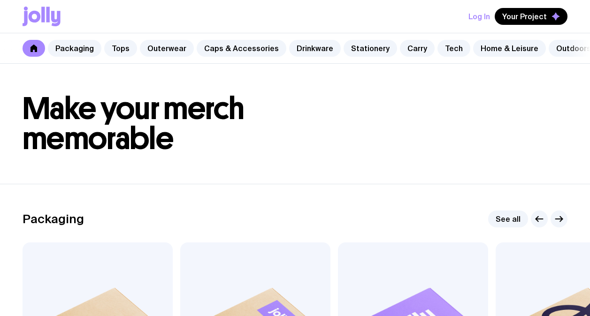 The width and height of the screenshot is (590, 316). I want to click on a: Tech, so click(454, 48).